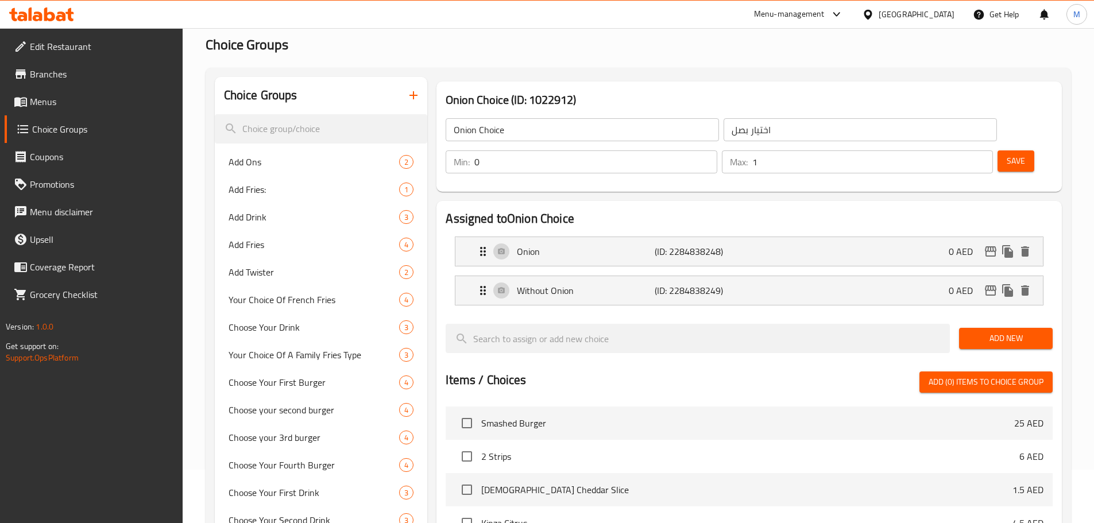 Image resolution: width=1094 pixels, height=523 pixels. Describe the element at coordinates (314, 493) in the screenshot. I see `span: Choose Your First Drink` at that location.